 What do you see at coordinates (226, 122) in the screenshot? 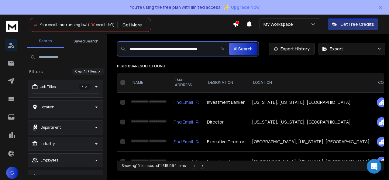
I see `td: Director` at bounding box center [226, 122].